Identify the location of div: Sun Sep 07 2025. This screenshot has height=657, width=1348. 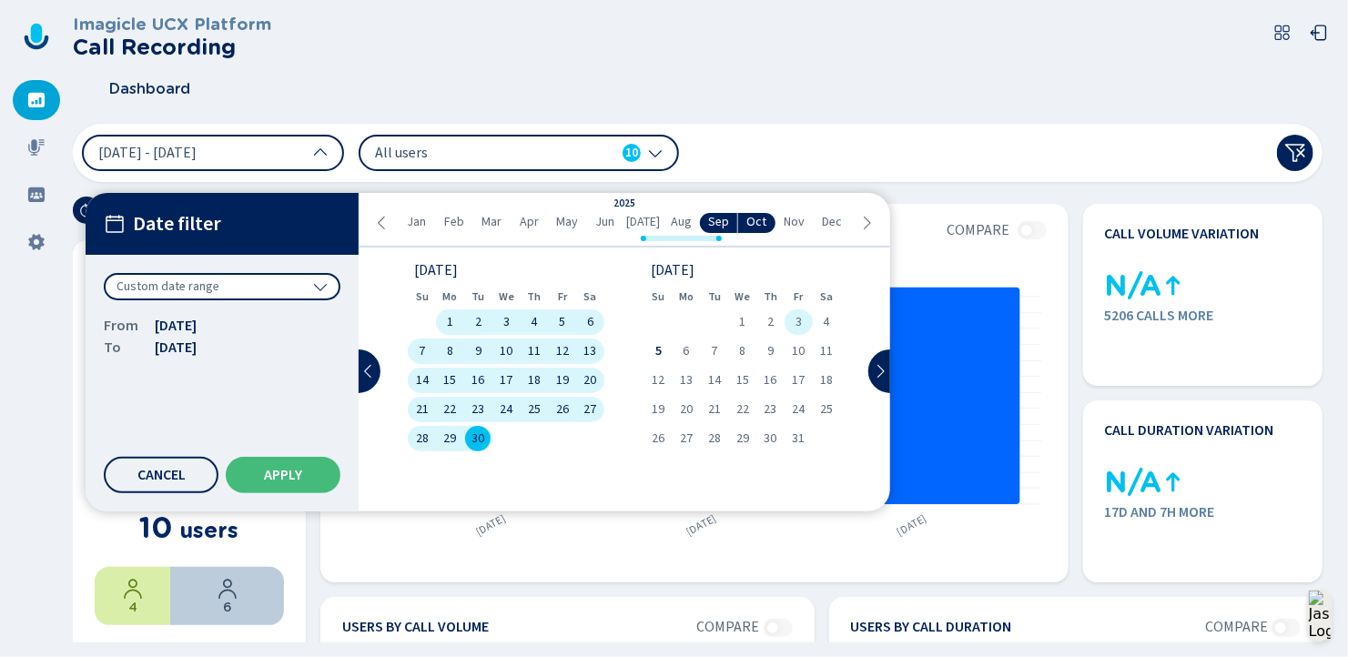
(422, 351).